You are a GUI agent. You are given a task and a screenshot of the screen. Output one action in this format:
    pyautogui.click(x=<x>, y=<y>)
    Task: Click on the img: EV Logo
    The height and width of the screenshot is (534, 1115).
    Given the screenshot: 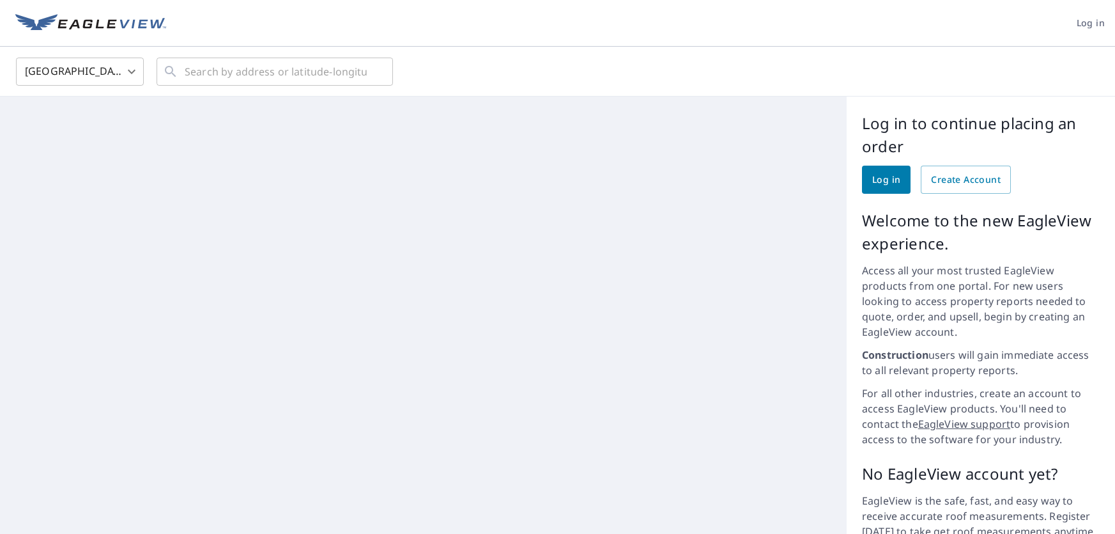 What is the action you would take?
    pyautogui.click(x=91, y=24)
    